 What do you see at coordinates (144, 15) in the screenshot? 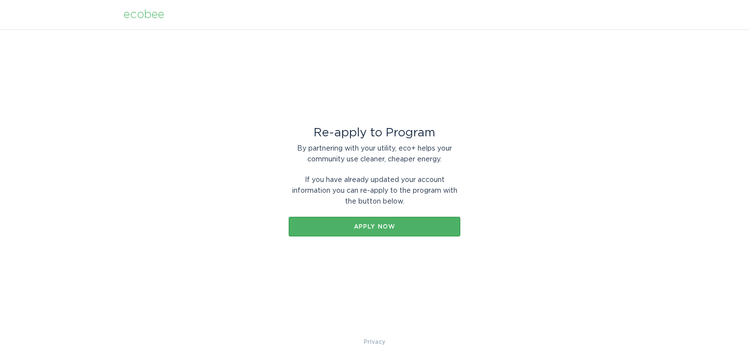
I see `div: ecobee` at bounding box center [144, 15].